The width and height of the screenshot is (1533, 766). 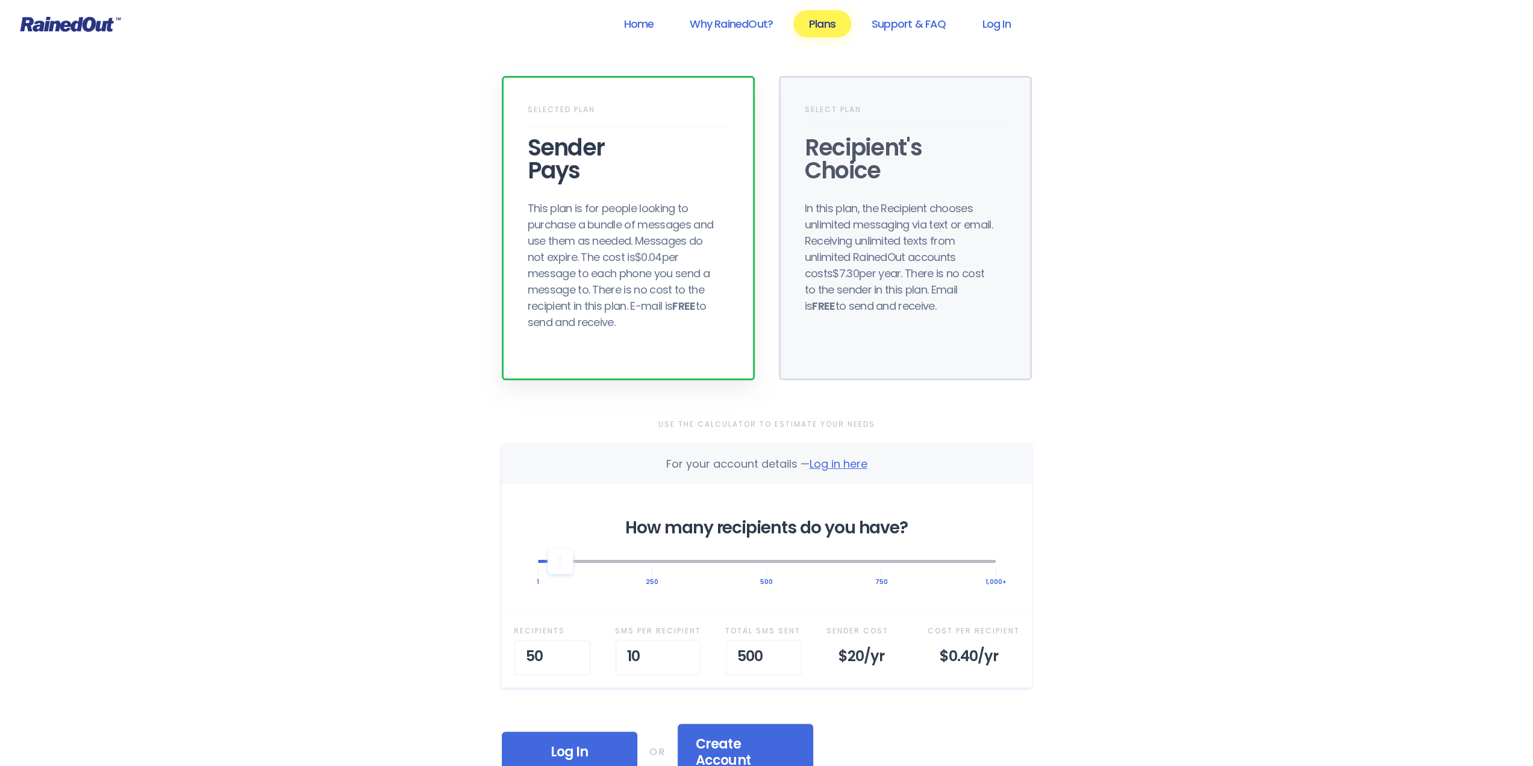 I want to click on div: $0.40 /yr, so click(x=973, y=657).